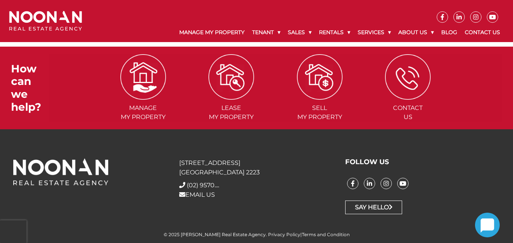 This screenshot has width=513, height=243. I want to click on a: Say Hello, so click(374, 208).